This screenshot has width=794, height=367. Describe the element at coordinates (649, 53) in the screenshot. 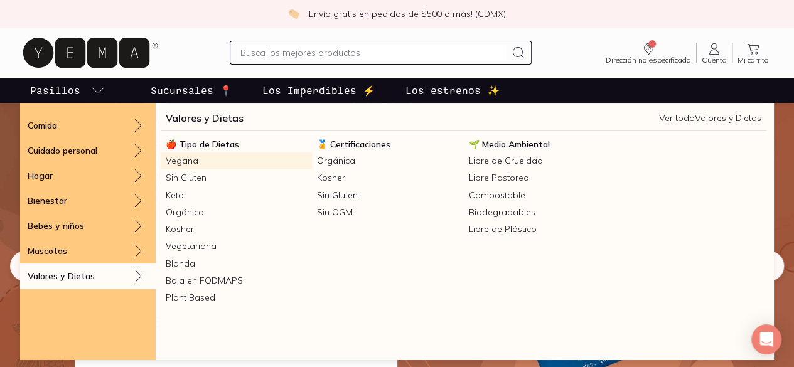

I see `a: Dirección no especificada` at that location.